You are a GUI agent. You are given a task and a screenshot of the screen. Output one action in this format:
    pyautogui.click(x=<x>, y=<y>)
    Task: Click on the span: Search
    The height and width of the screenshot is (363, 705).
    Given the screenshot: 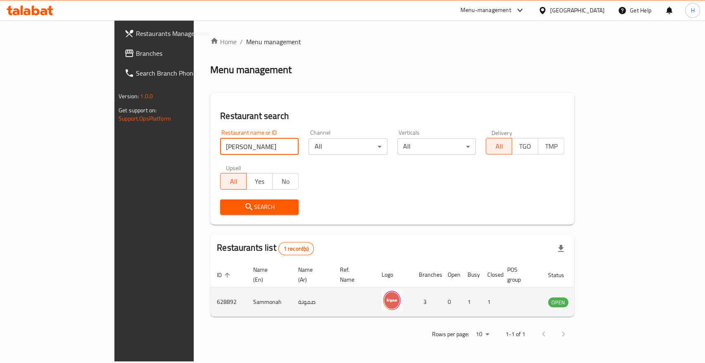 What is the action you would take?
    pyautogui.click(x=259, y=207)
    